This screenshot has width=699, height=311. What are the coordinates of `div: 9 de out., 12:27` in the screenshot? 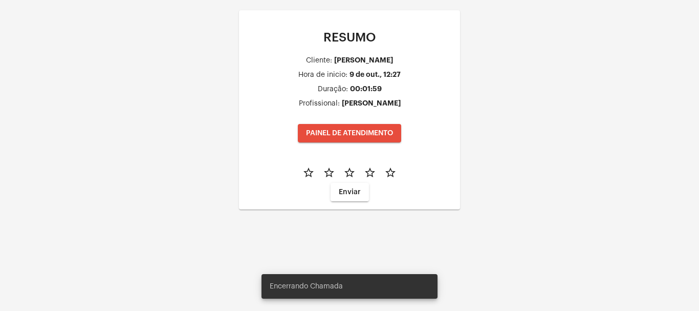 It's located at (375, 74).